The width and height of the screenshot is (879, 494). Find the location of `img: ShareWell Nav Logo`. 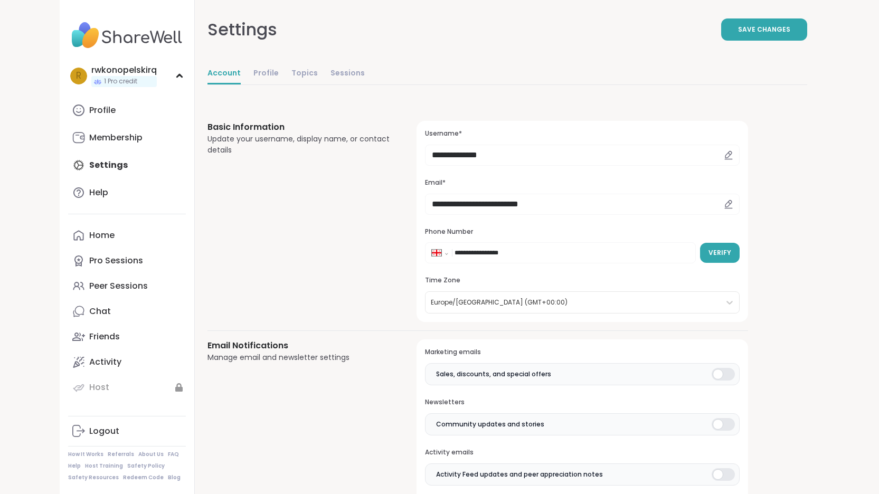

img: ShareWell Nav Logo is located at coordinates (127, 35).